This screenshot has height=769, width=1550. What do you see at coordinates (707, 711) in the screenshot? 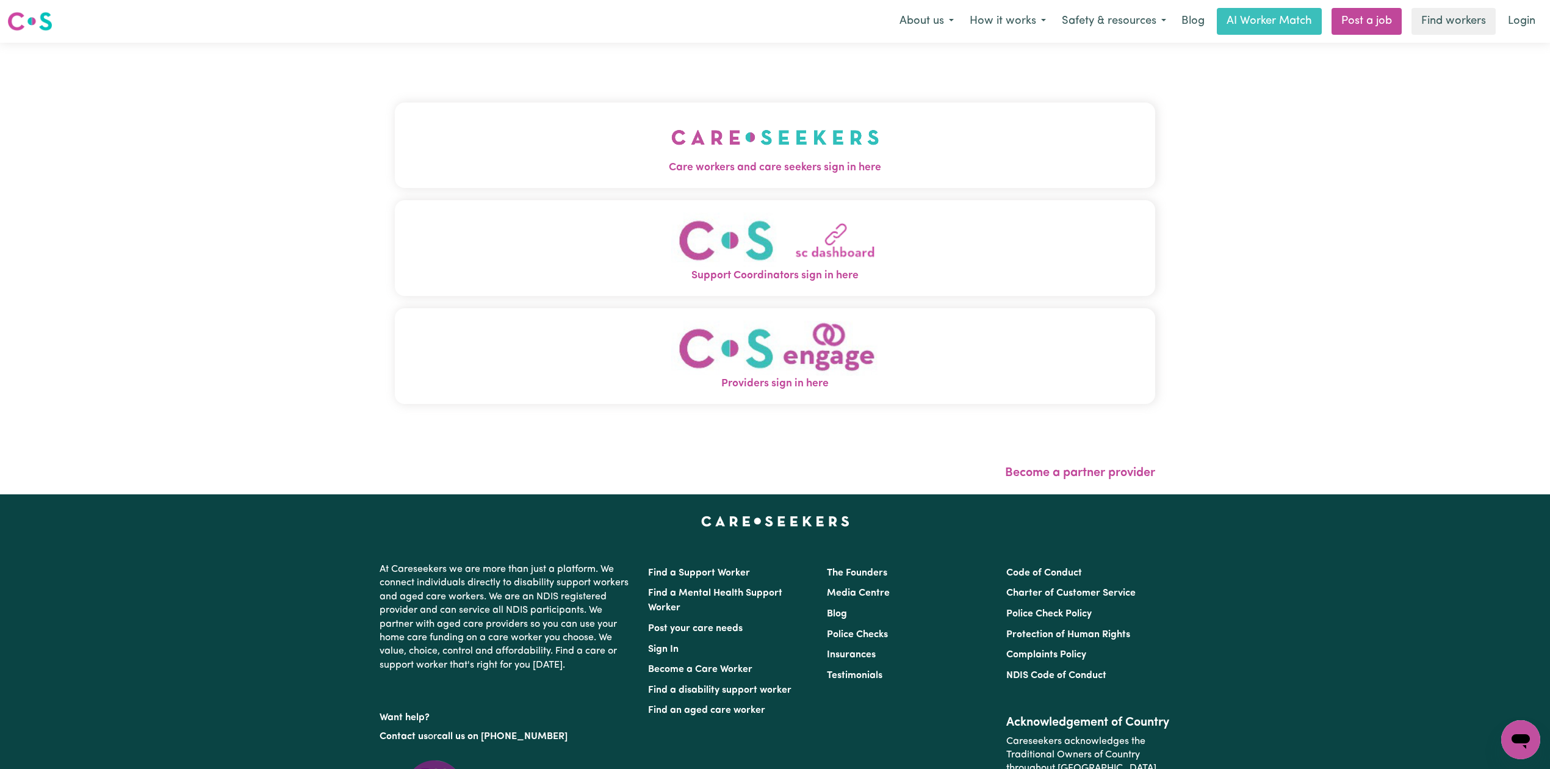
I see `a: Find an aged care worker` at bounding box center [707, 711].